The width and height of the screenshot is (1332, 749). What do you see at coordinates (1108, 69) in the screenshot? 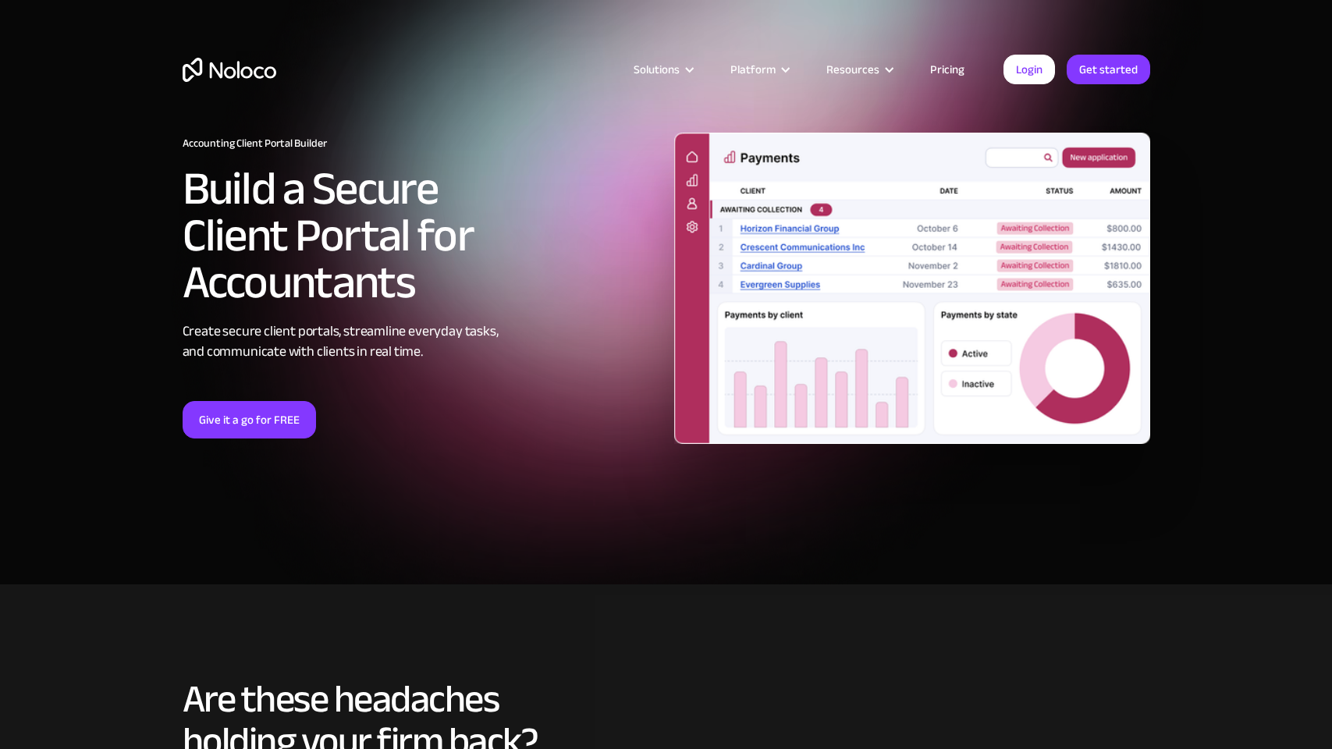
I see `a: Get started` at bounding box center [1108, 69].